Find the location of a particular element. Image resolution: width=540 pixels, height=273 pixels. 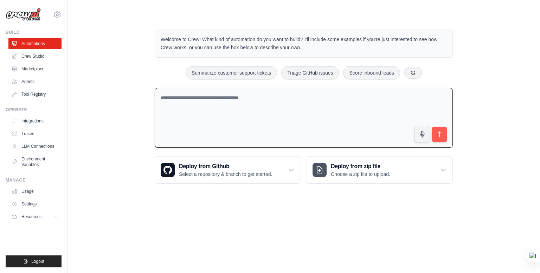

span: Logout is located at coordinates (38, 261).